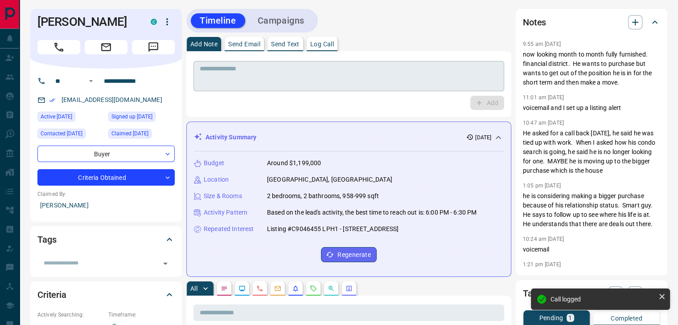 The height and width of the screenshot is (325, 678). What do you see at coordinates (294, 163) in the screenshot?
I see `p: Around $1,199,000` at bounding box center [294, 163].